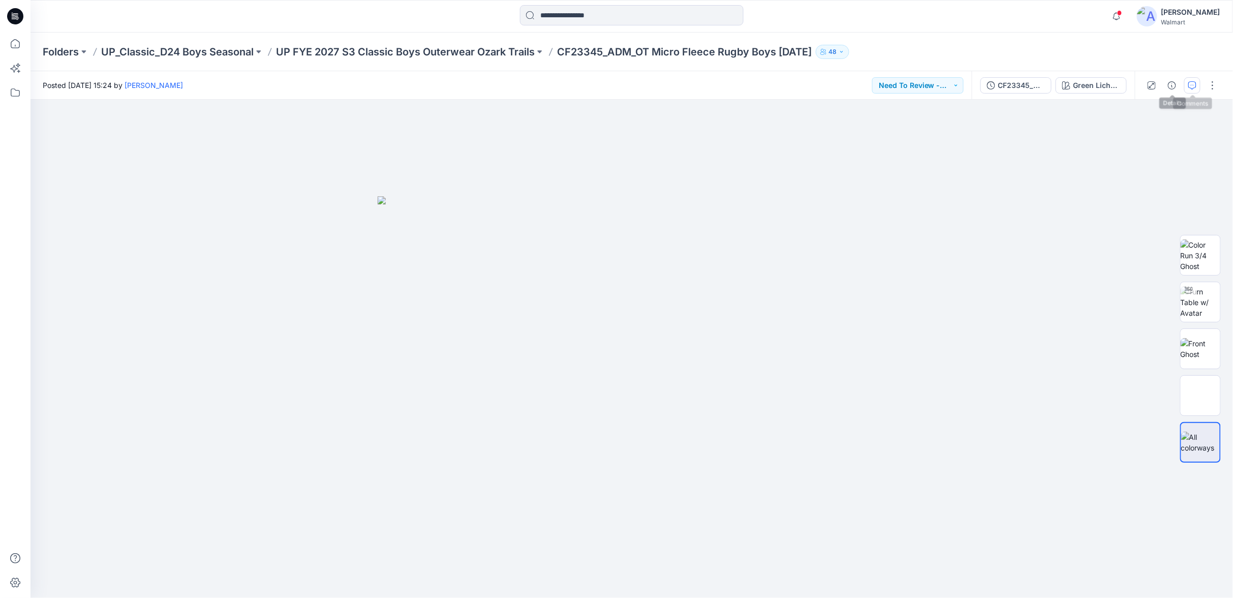 This screenshot has height=598, width=1233. What do you see at coordinates (177, 52) in the screenshot?
I see `a: UP_Classic_D24 Boys Seasonal` at bounding box center [177, 52].